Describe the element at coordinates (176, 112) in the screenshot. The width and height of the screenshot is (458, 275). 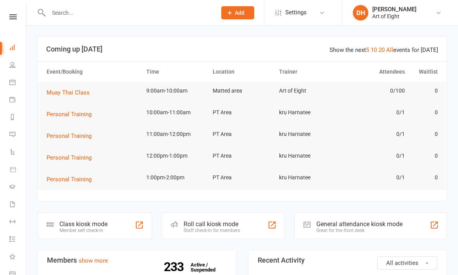
I see `td: 10:00am-11:00am` at that location.